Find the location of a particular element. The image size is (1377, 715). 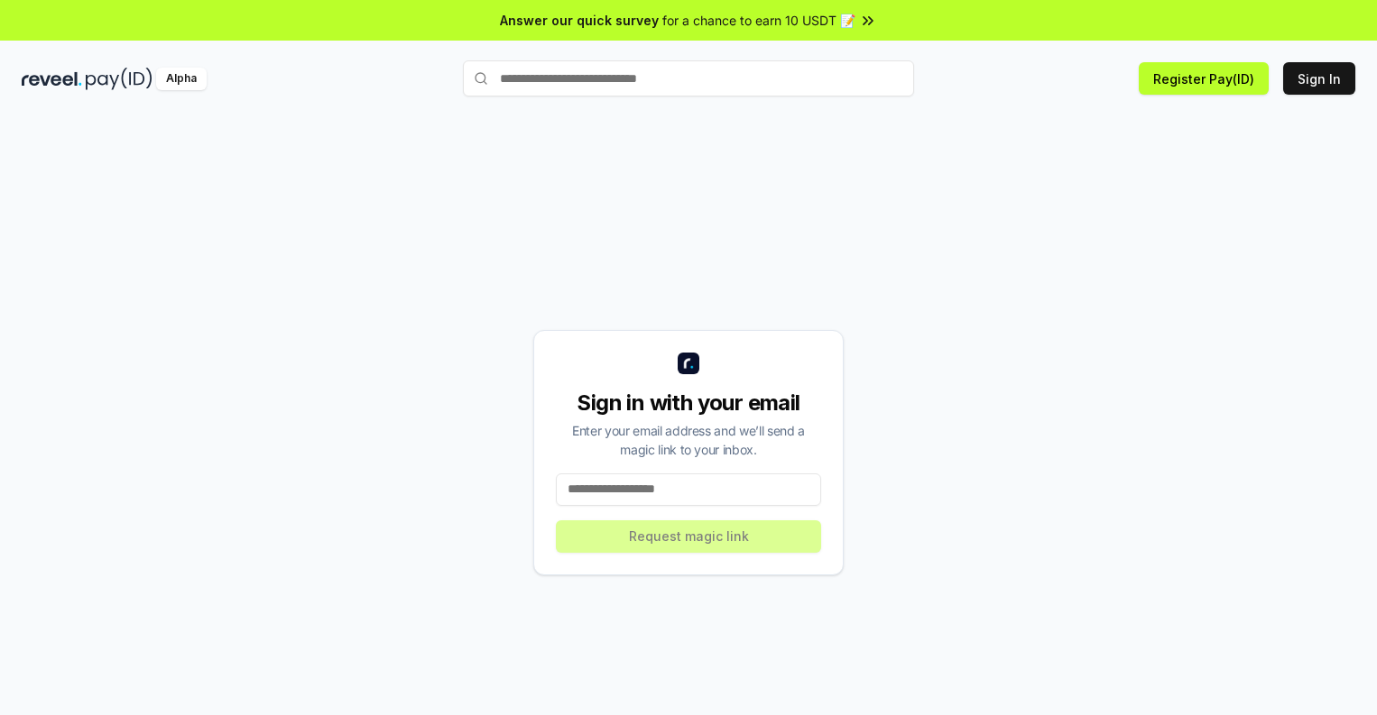

img: logo_small is located at coordinates (688, 364).